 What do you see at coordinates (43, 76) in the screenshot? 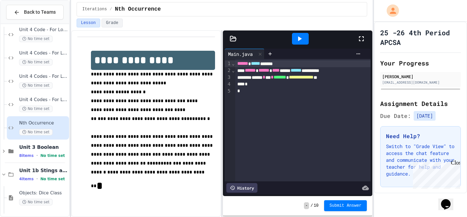
I see `span: Unit 4 Codes - For Loops 4` at bounding box center [43, 76].